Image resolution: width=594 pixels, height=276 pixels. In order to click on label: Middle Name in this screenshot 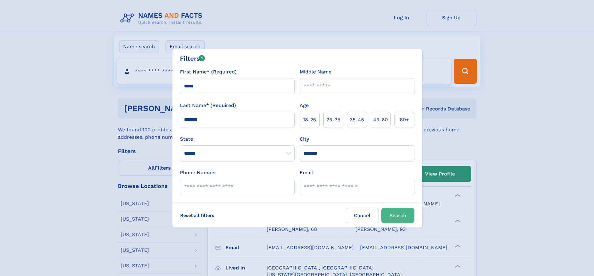, I will do `click(315, 72)`.